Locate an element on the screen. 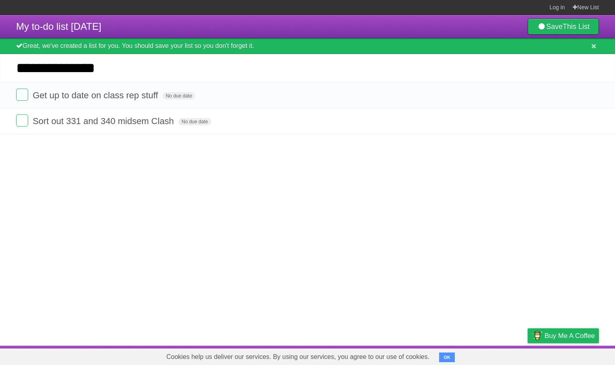  span: Buy me a coffee is located at coordinates (570, 335).